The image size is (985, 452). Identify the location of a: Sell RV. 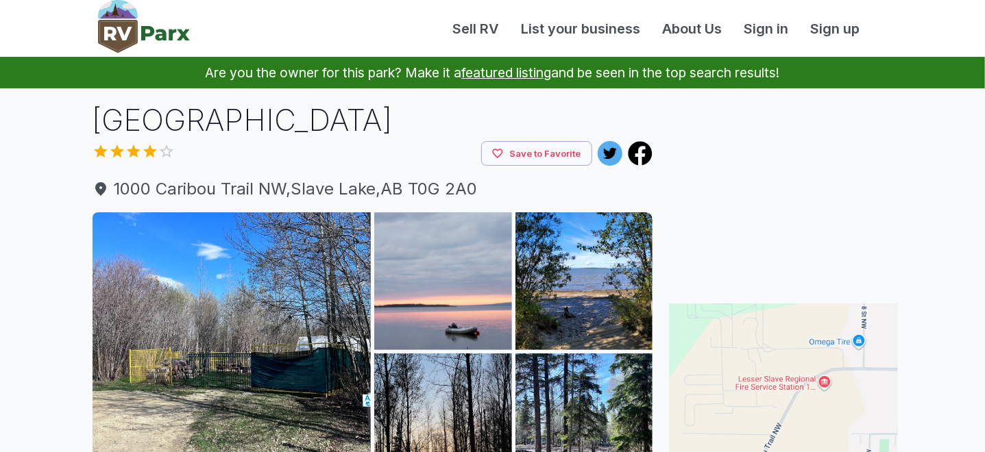
(476, 29).